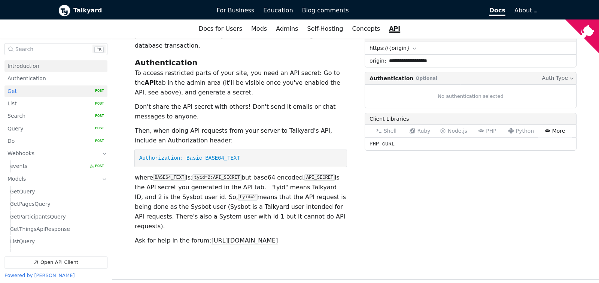 The height and width of the screenshot is (283, 599). What do you see at coordinates (241, 136) in the screenshot?
I see `p: Then, when doing API requests from your server to Talkyard's API, include an Authorization header:` at bounding box center [241, 136].